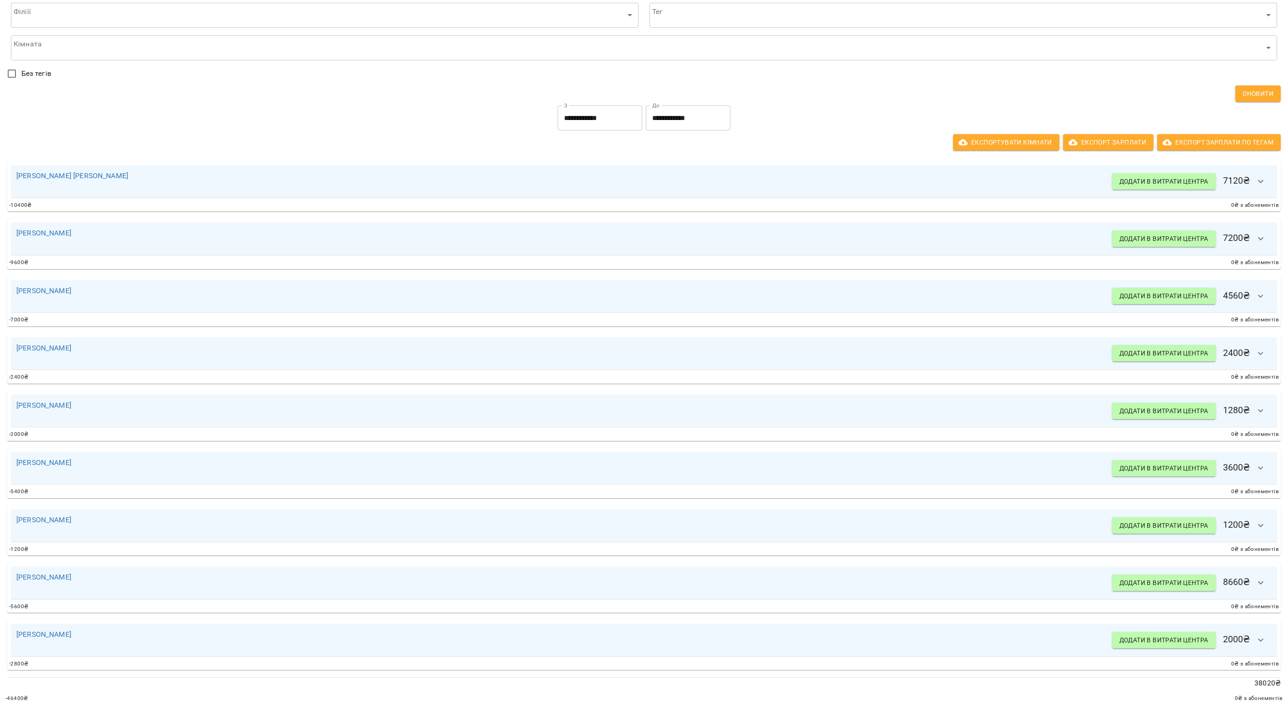 This screenshot has width=1288, height=710. Describe the element at coordinates (19, 492) in the screenshot. I see `span: -5400 ₴` at that location.